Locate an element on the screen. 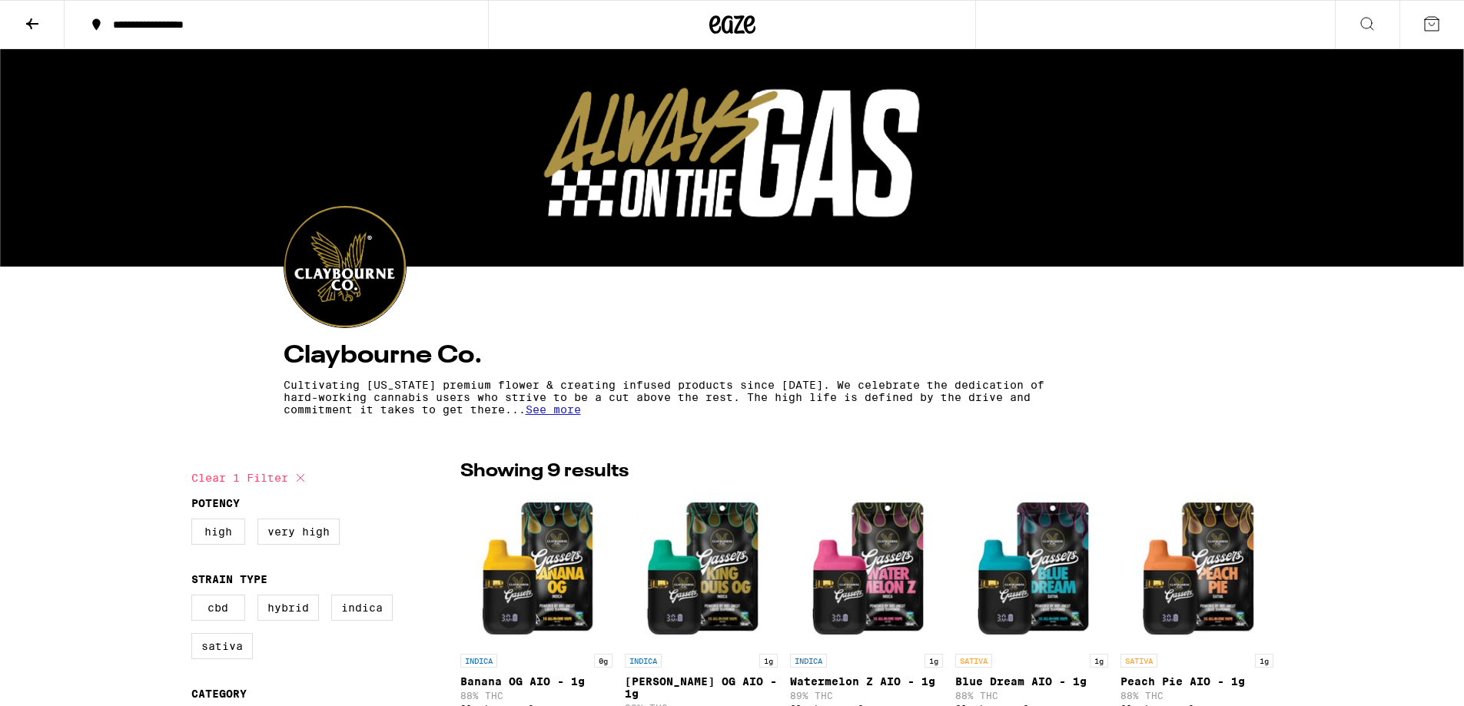 Image resolution: width=1464 pixels, height=706 pixels. img: Claybourne Co. - Peach Pie AIO - 1g is located at coordinates (1197, 569).